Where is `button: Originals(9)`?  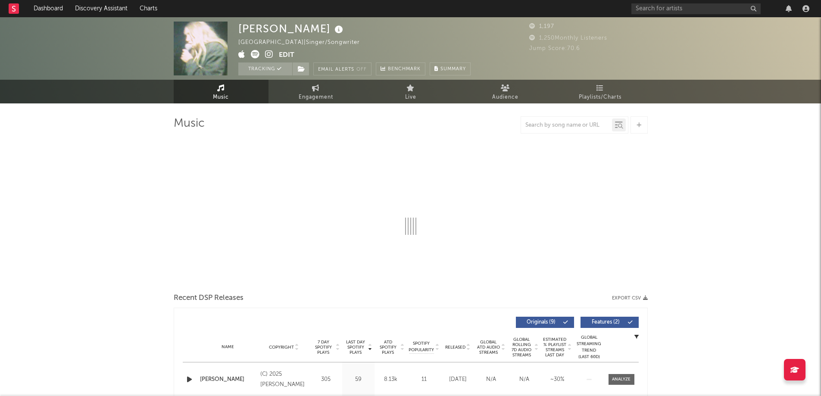 button: Originals(9) is located at coordinates (545, 323).